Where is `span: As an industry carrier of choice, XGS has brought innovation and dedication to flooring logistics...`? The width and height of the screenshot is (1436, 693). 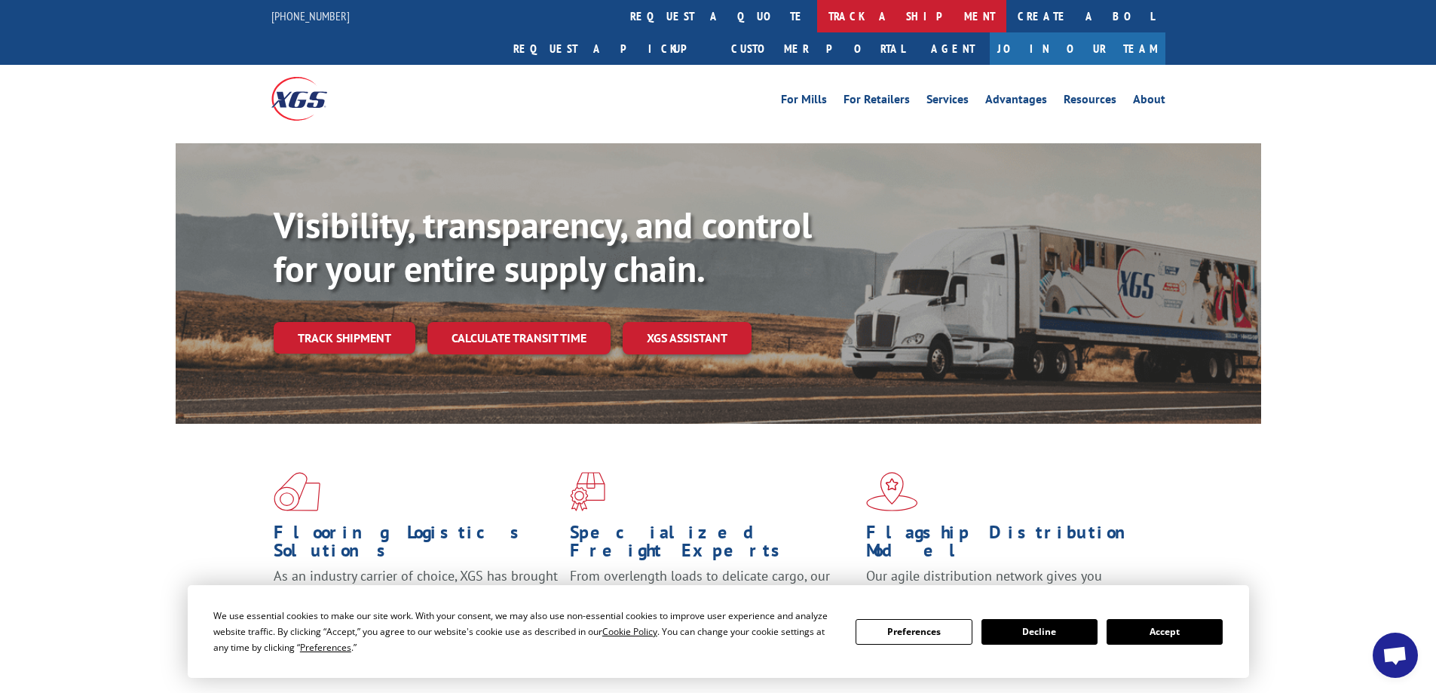 span: As an industry carrier of choice, XGS has brought innovation and dedication to flooring logistics... is located at coordinates (415, 593).